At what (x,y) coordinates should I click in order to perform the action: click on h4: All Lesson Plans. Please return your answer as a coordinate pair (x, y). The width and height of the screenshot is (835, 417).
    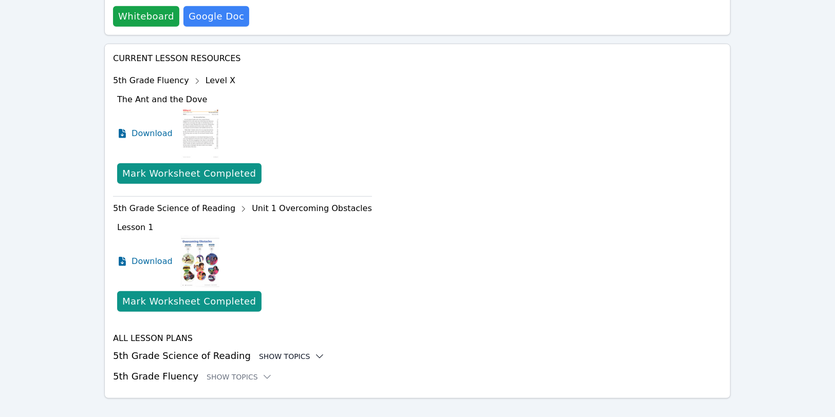
    Looking at the image, I should click on (417, 339).